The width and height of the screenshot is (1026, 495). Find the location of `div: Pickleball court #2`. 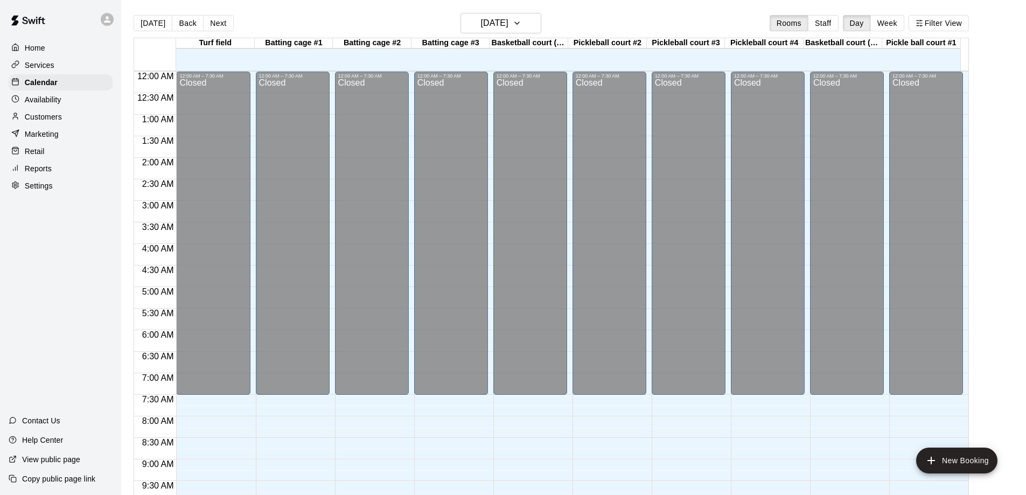

div: Pickleball court #2 is located at coordinates (607, 43).